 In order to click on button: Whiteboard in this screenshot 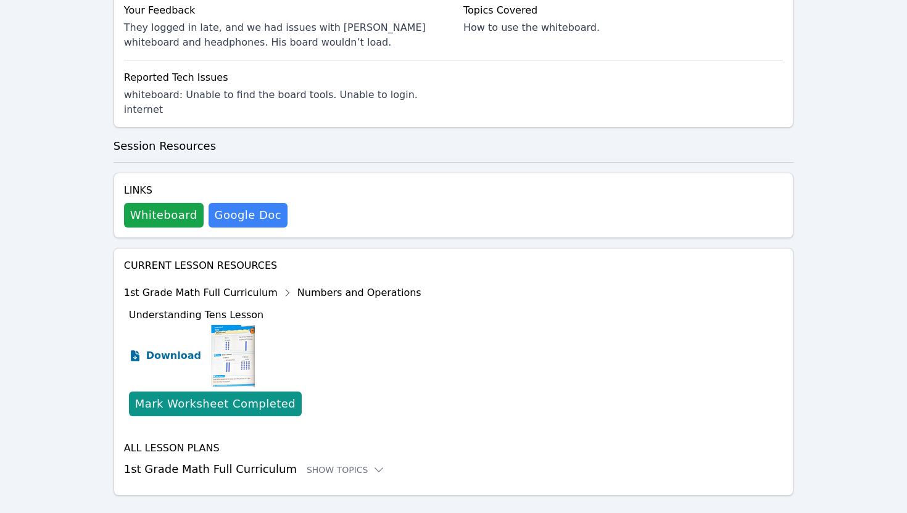, I will do `click(164, 215)`.